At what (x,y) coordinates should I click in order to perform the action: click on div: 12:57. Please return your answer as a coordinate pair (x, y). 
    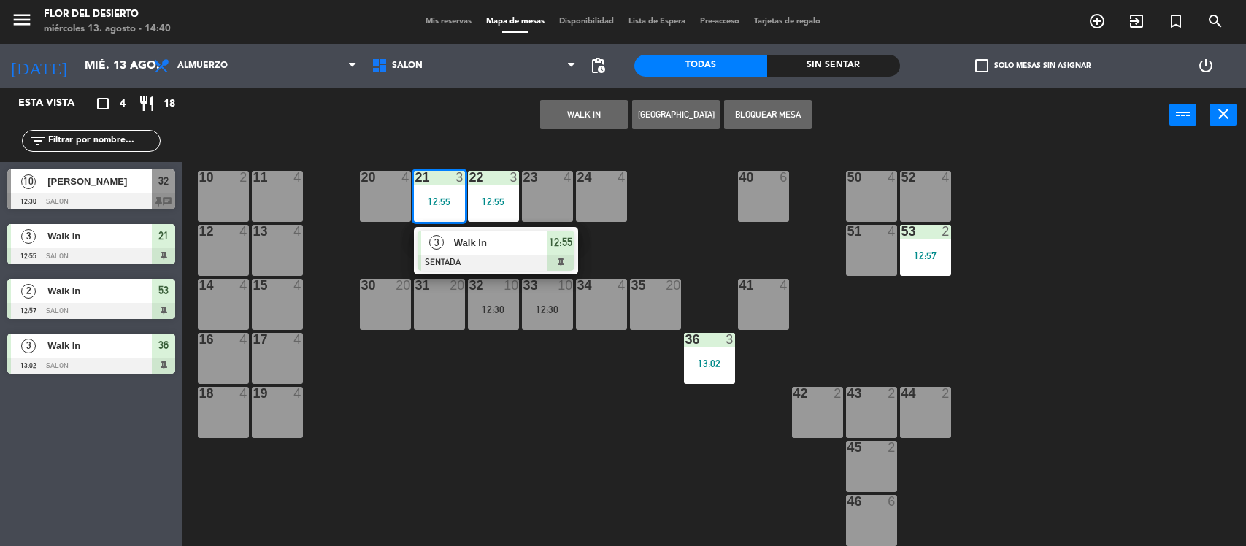
    Looking at the image, I should click on (925, 255).